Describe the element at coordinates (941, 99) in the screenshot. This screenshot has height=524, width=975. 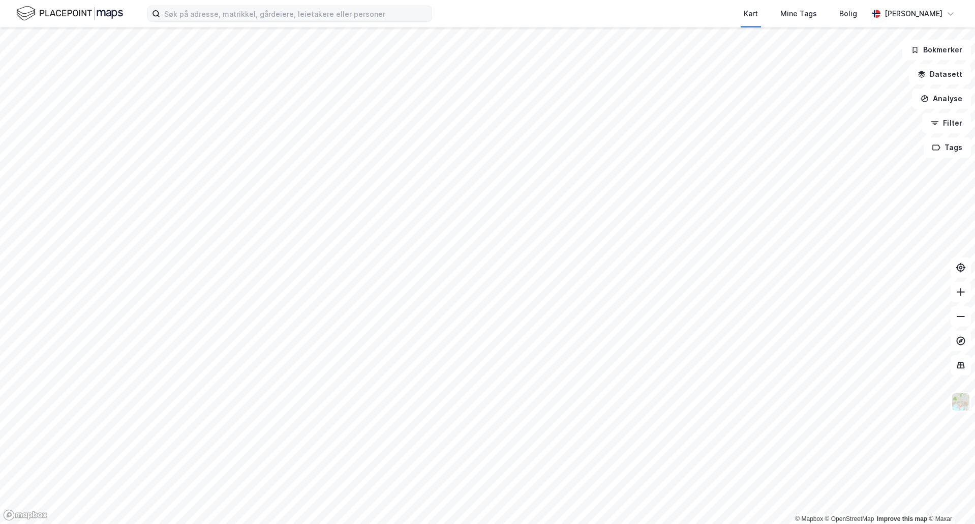
I see `button: Analyse` at that location.